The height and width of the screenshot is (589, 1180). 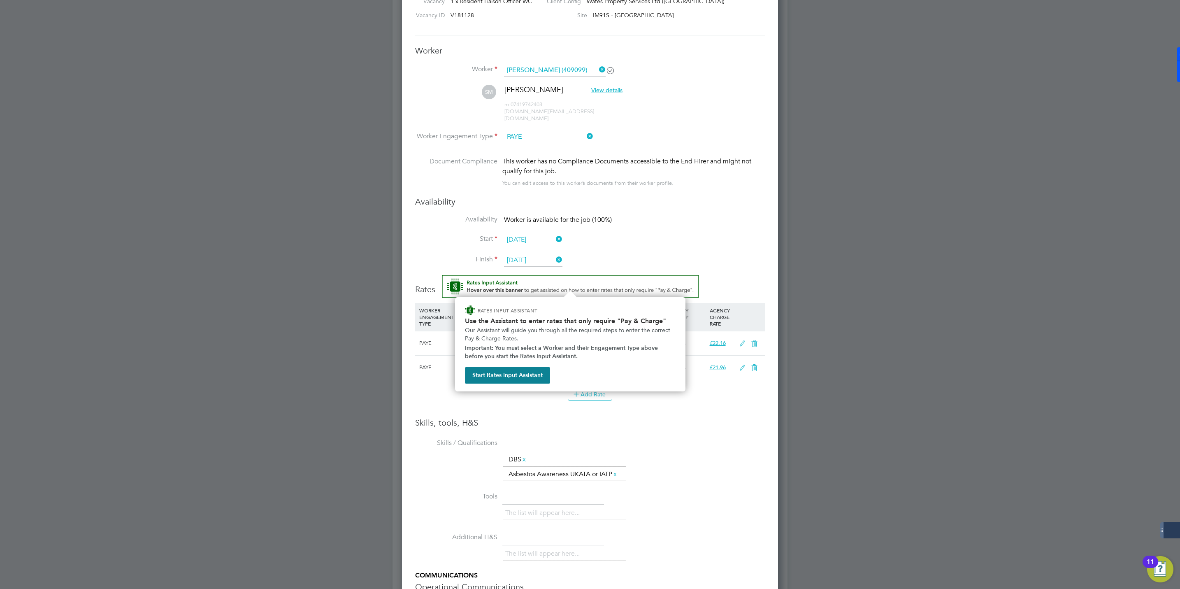 I want to click on li: Asbestos Awareness UKATA or IATP, so click(x=563, y=474).